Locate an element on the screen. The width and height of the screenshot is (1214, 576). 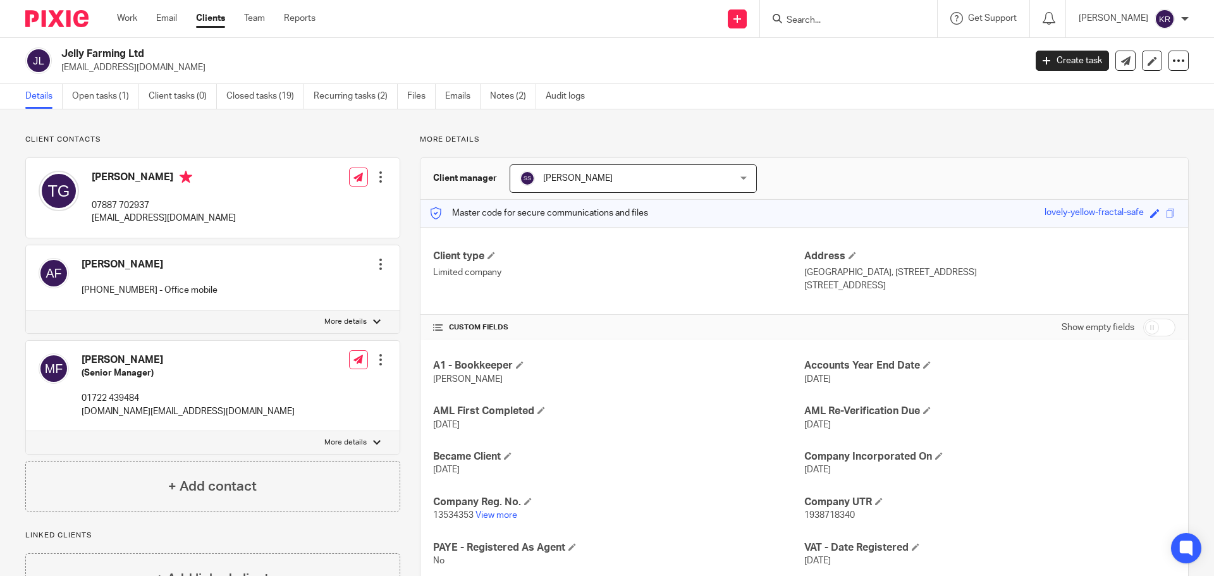
p: 07887 702937 is located at coordinates (164, 206).